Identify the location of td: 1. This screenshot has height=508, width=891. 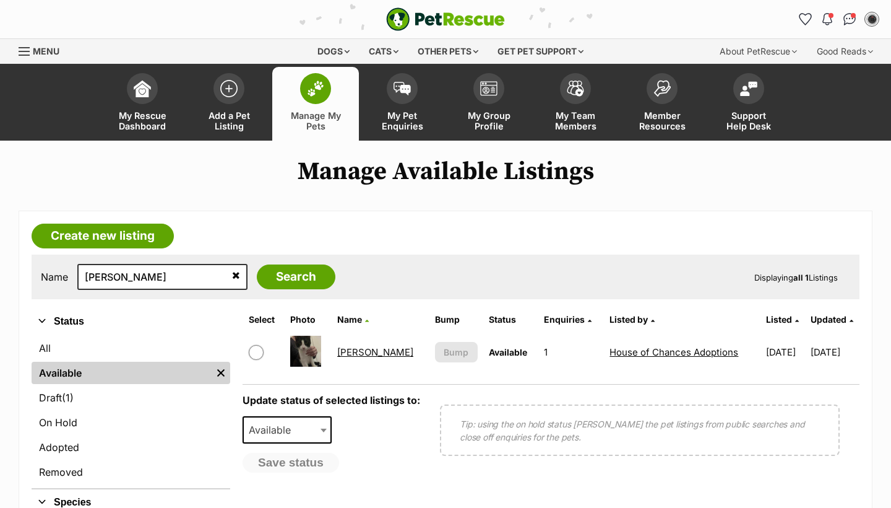
(571, 352).